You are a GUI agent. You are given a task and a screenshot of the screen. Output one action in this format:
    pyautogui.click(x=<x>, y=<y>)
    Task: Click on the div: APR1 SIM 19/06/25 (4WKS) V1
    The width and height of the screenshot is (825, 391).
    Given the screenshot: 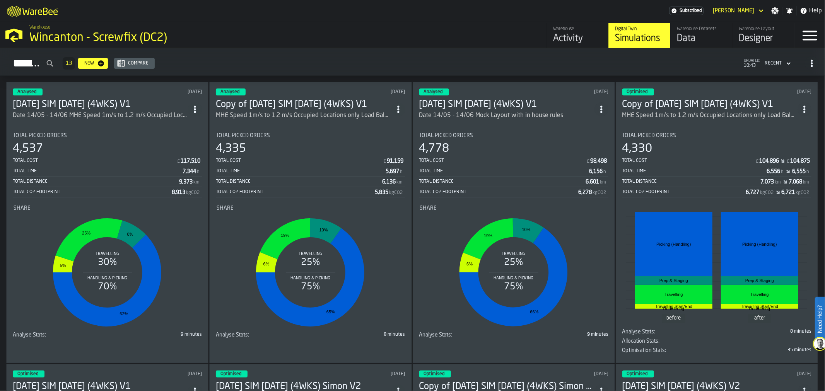 What is the action you would take?
    pyautogui.click(x=100, y=105)
    